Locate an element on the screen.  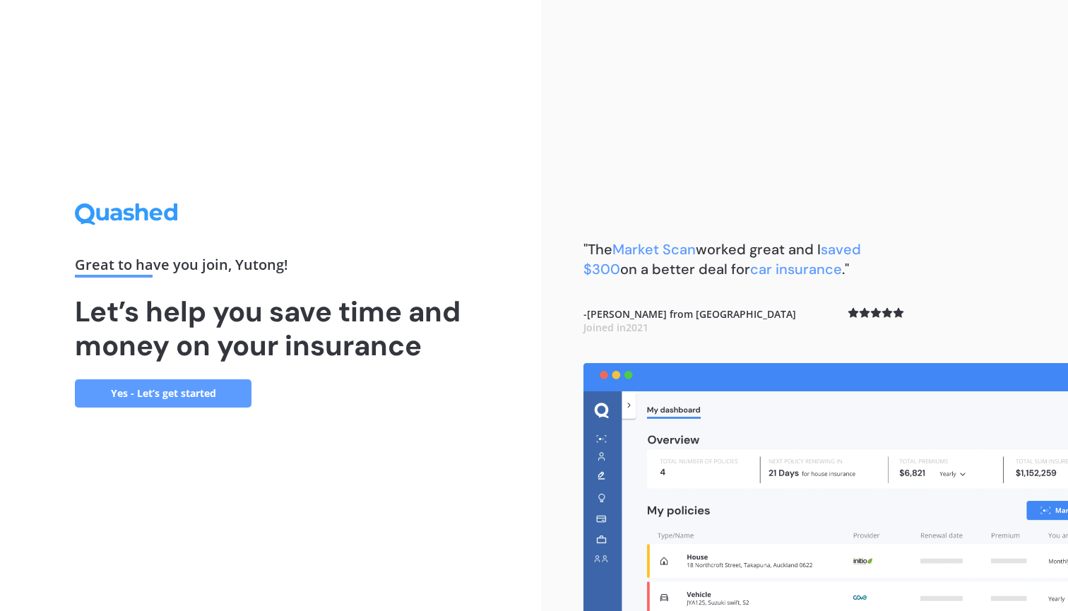
b: "The worked great and I on a better deal for ." is located at coordinates (722, 259).